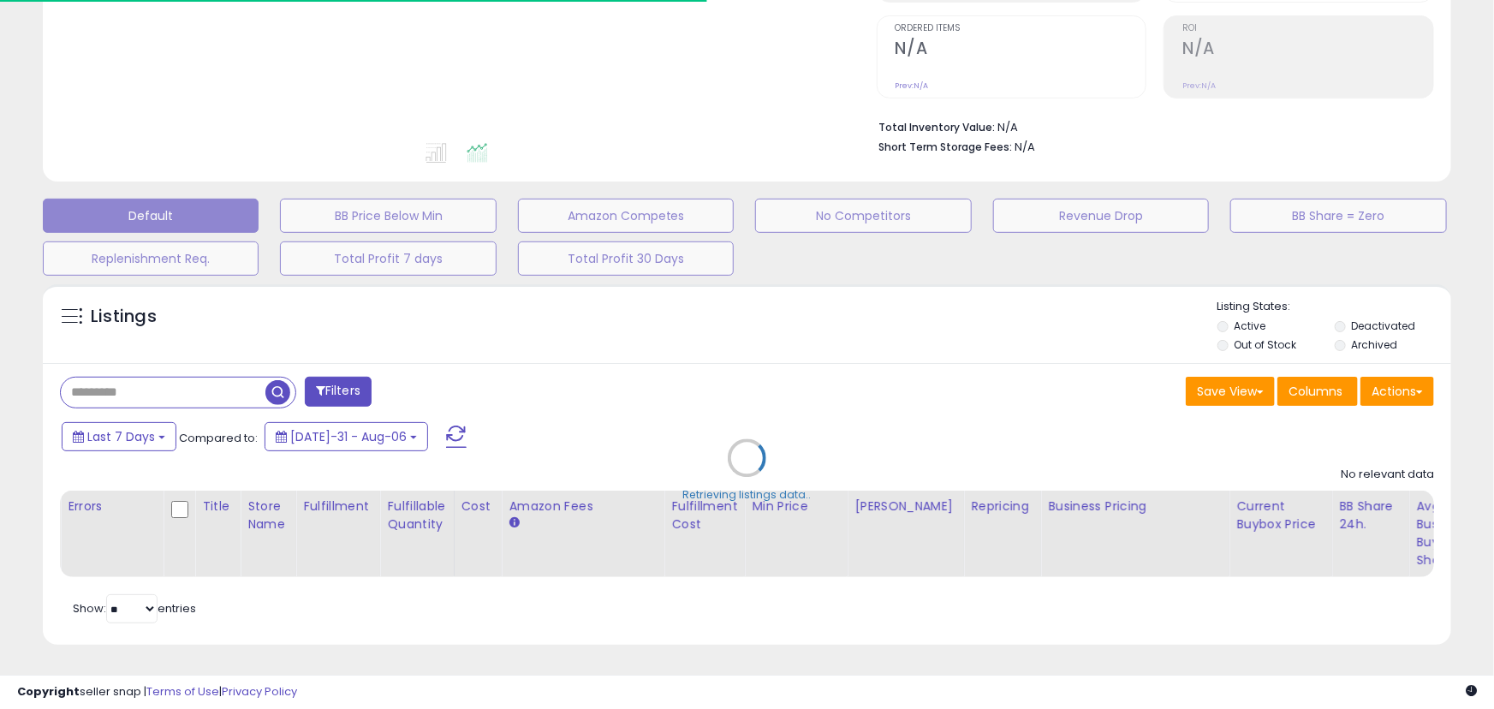 This screenshot has width=1494, height=709. I want to click on span: ROI, so click(1307, 28).